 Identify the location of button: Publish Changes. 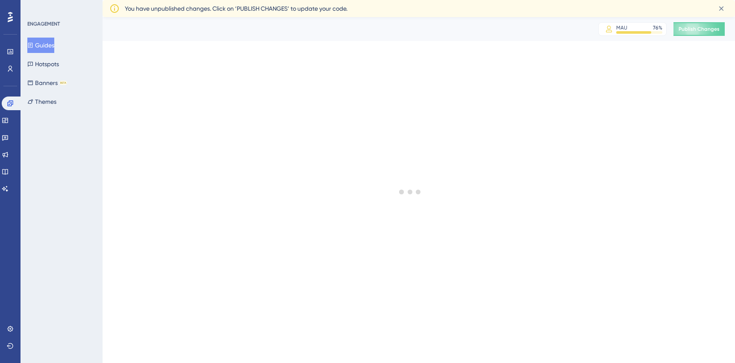
(699, 29).